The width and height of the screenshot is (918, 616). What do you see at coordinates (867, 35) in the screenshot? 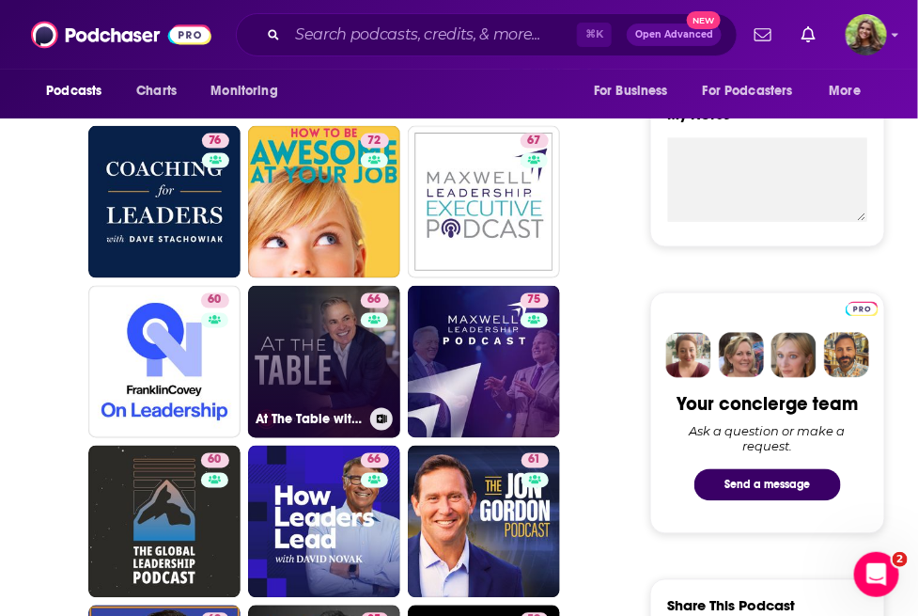
I see `span: Logged in as reagan34226` at bounding box center [867, 35].